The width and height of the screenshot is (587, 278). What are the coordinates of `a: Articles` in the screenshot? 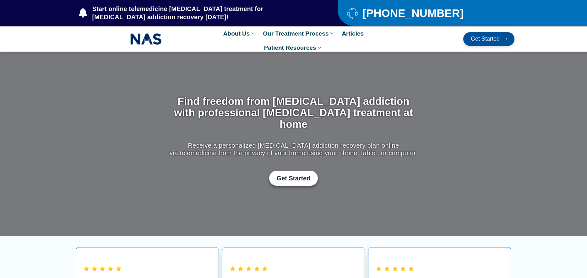 It's located at (353, 33).